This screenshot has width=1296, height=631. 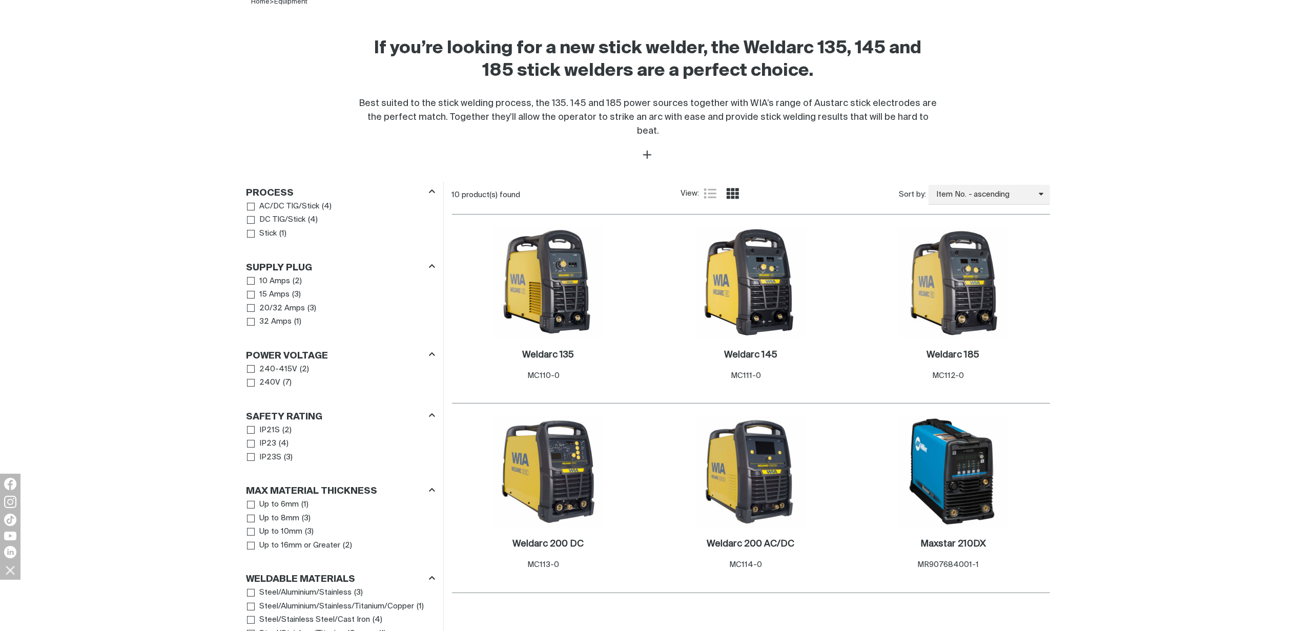 I want to click on div: Max Material Thickness, so click(x=341, y=491).